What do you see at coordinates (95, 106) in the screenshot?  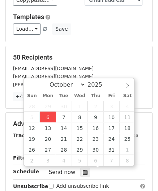 I see `span: October 2, 2025` at bounding box center [95, 106].